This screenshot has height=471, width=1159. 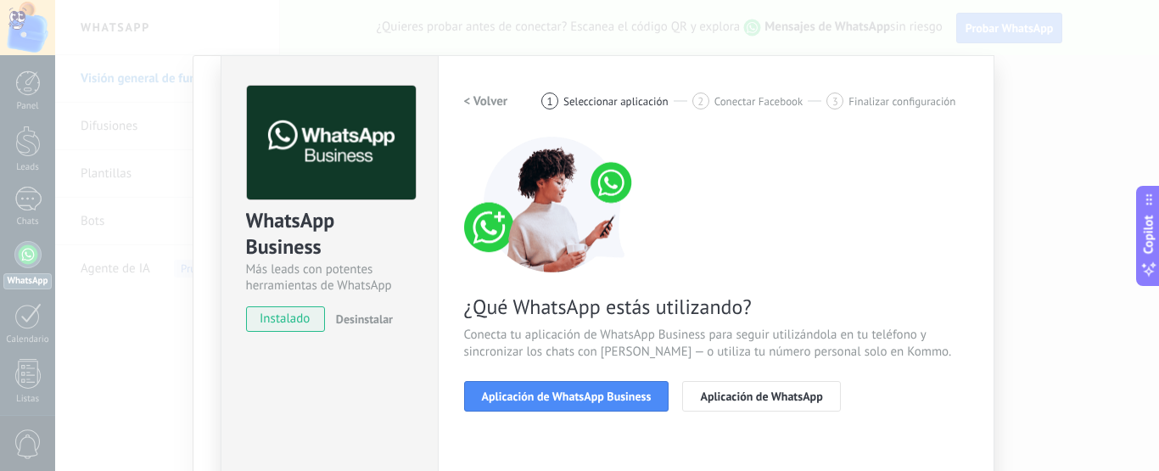 I want to click on span: Aplicación de WhatsApp Business, so click(x=567, y=396).